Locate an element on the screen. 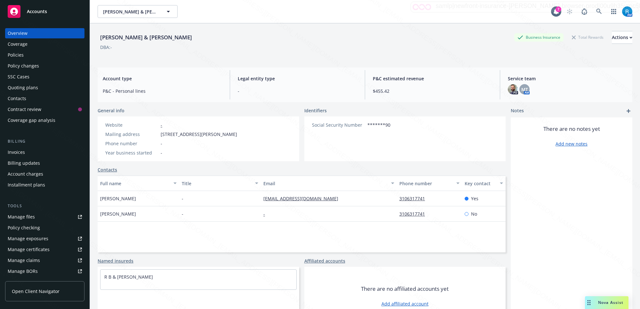  span: Account type is located at coordinates (162, 78).